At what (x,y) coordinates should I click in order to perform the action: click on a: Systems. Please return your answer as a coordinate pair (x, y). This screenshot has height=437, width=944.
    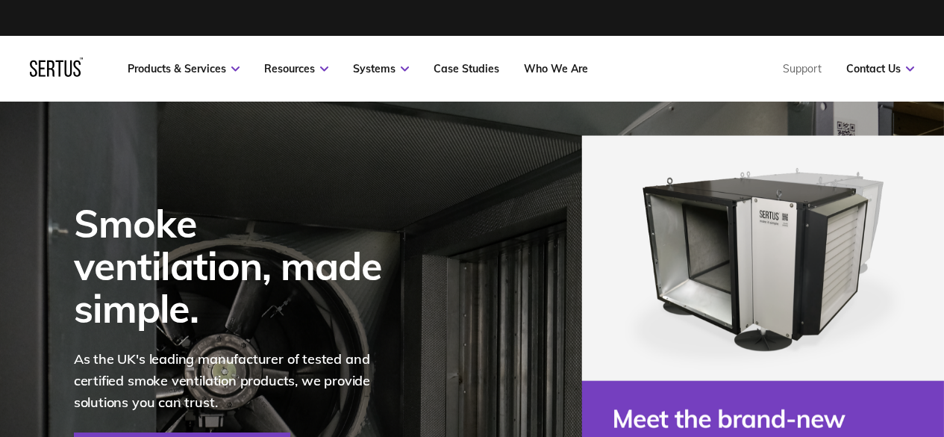
    Looking at the image, I should click on (381, 69).